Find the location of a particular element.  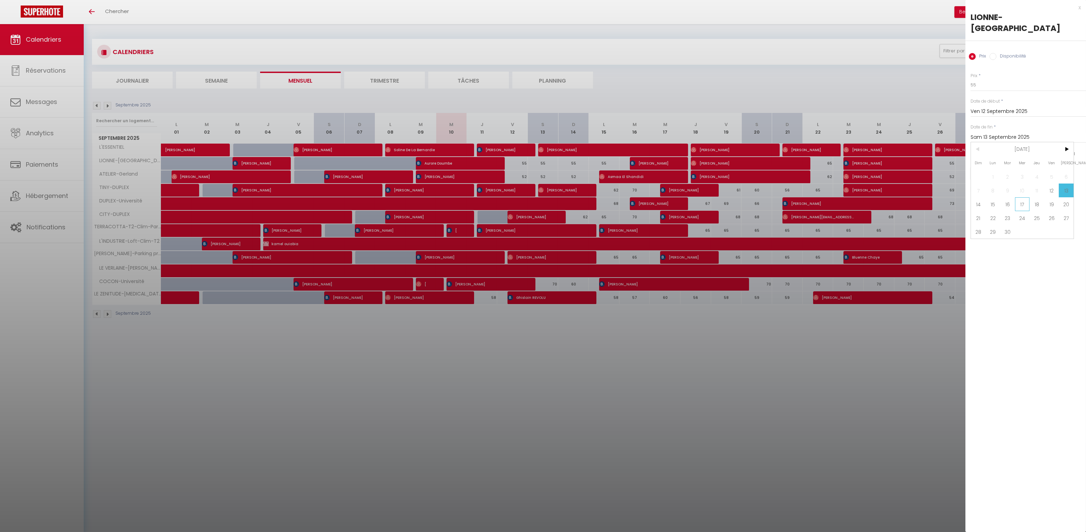

span: 13 is located at coordinates (1066, 191).